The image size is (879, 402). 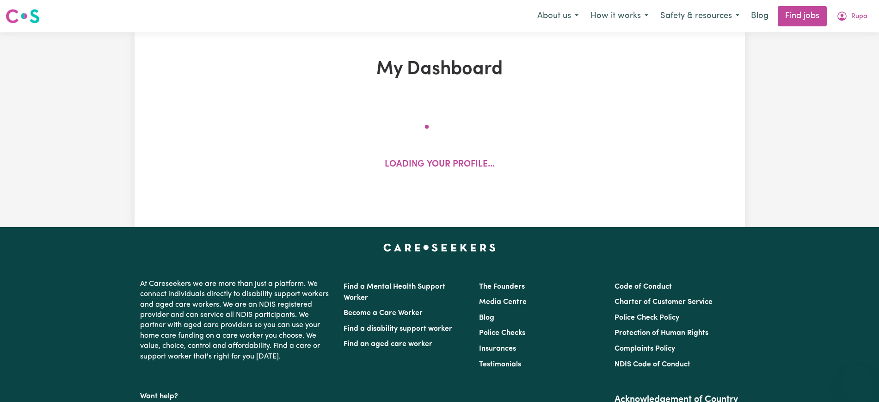 I want to click on a: Media Centre, so click(x=503, y=302).